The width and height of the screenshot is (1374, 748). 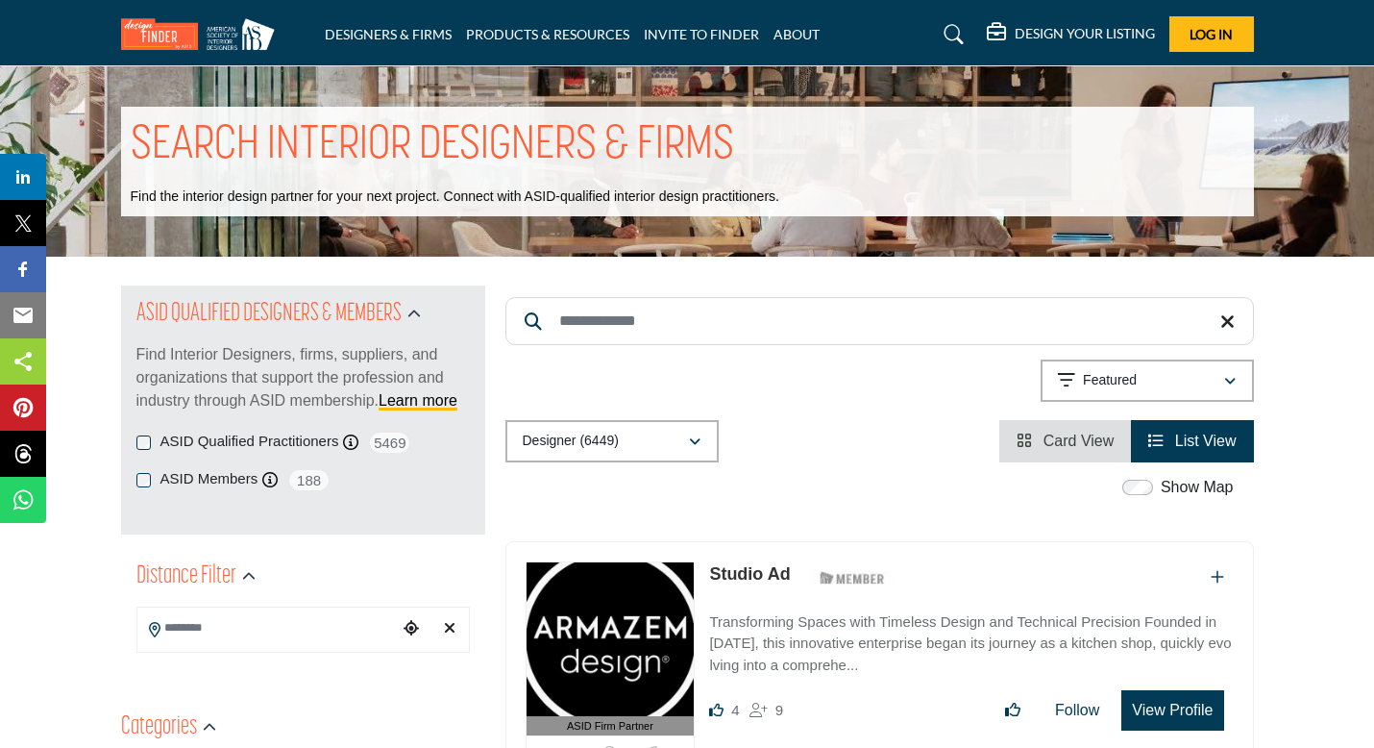 What do you see at coordinates (610, 726) in the screenshot?
I see `span: ASID Firm Partner` at bounding box center [610, 726].